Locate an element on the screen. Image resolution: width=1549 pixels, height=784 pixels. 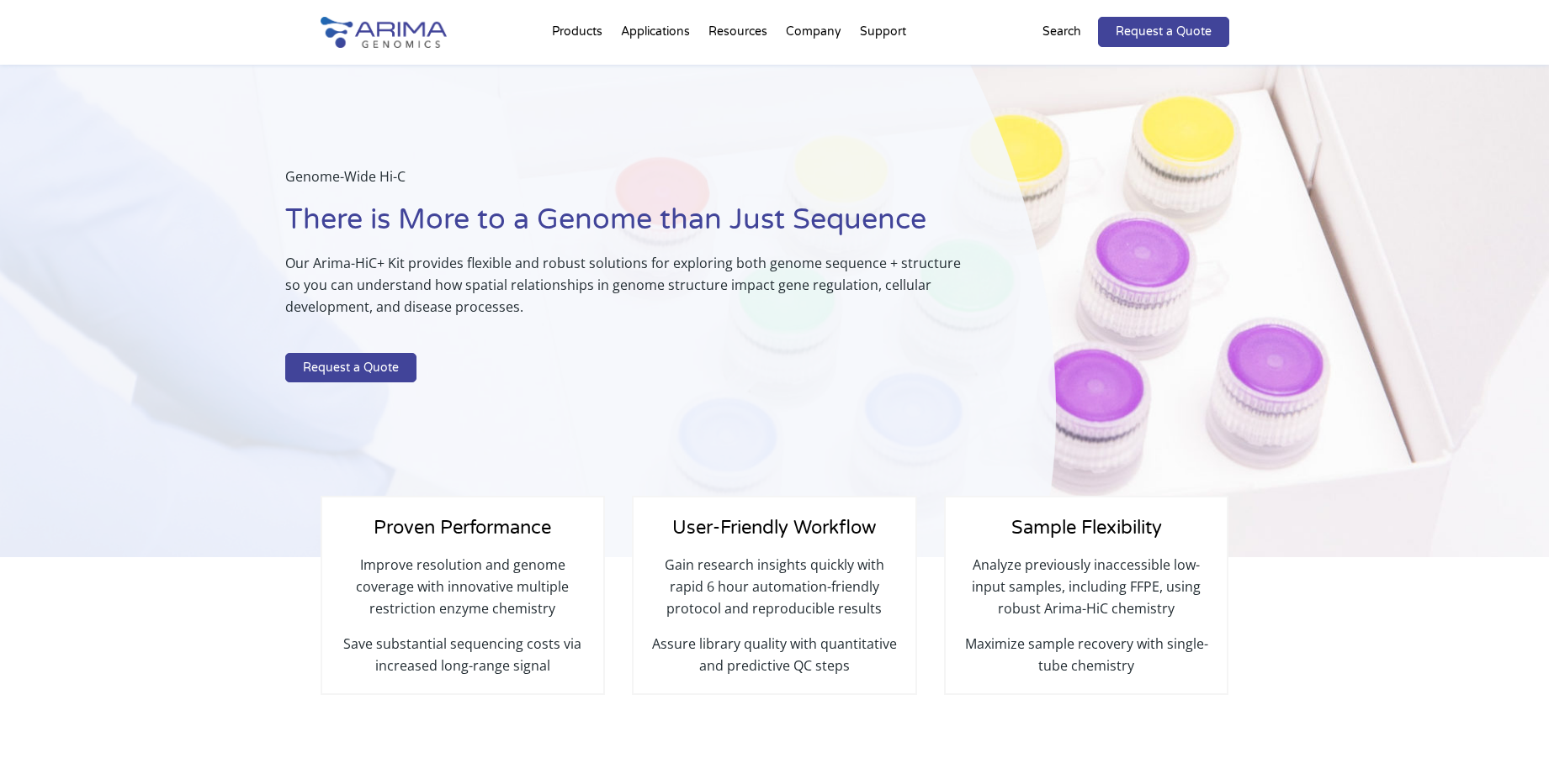
p: Our Arima-HiC+ Kit provides flexible and robust solutions for exploring both genome sequence + st... is located at coordinates (628, 292).